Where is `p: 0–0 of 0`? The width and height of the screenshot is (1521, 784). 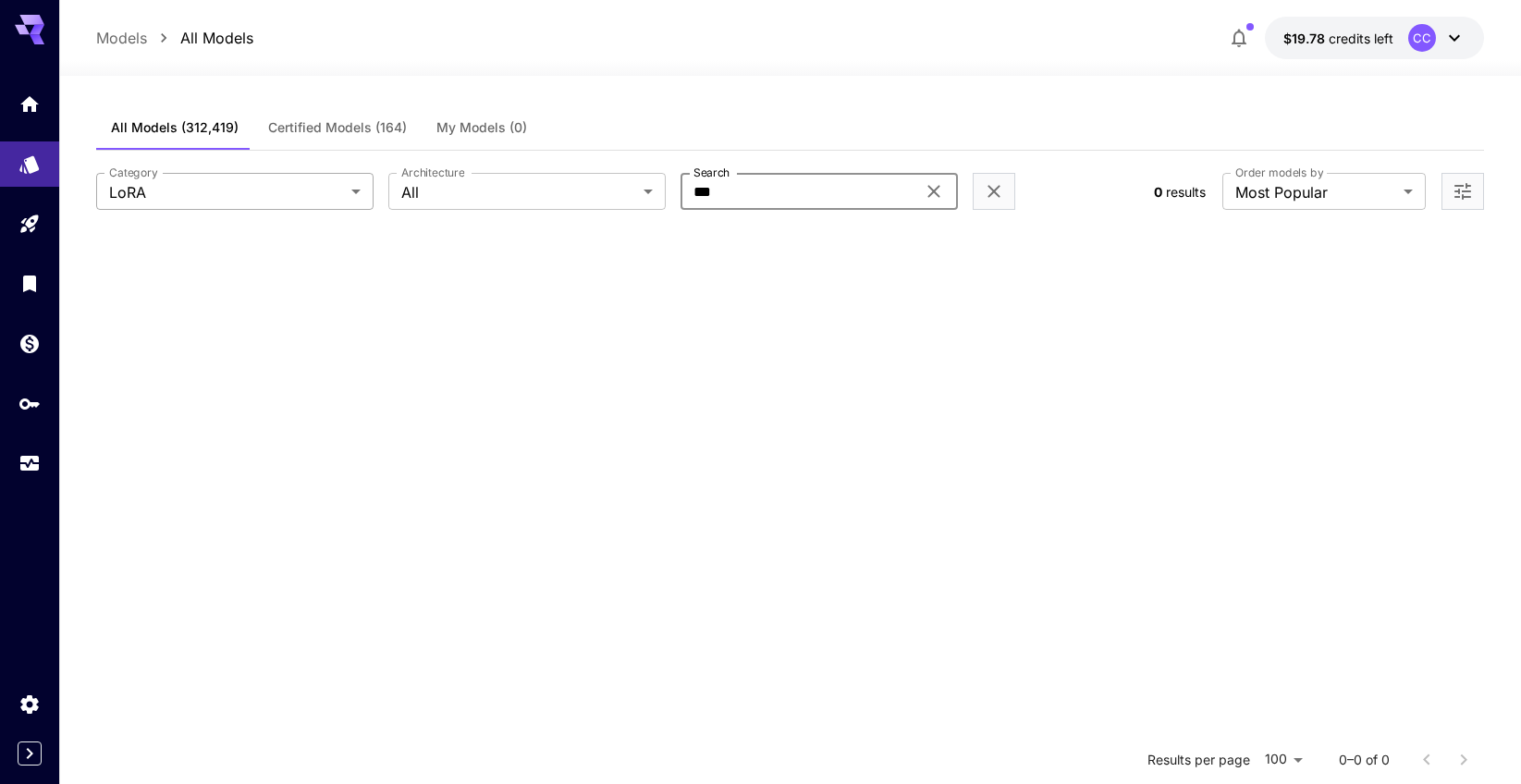 p: 0–0 of 0 is located at coordinates (1364, 760).